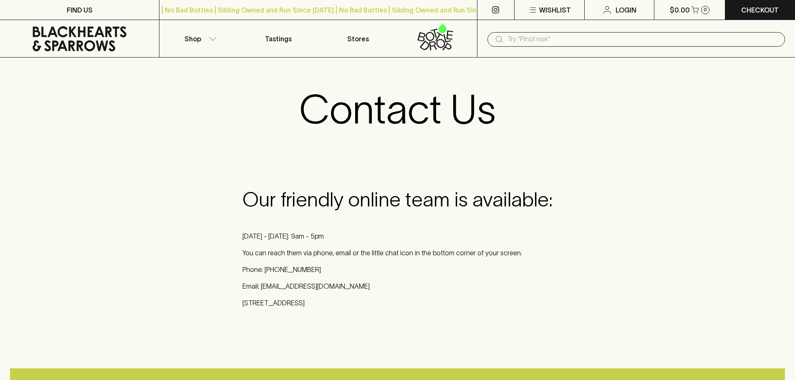 The height and width of the screenshot is (380, 795). I want to click on p: FIND US, so click(80, 10).